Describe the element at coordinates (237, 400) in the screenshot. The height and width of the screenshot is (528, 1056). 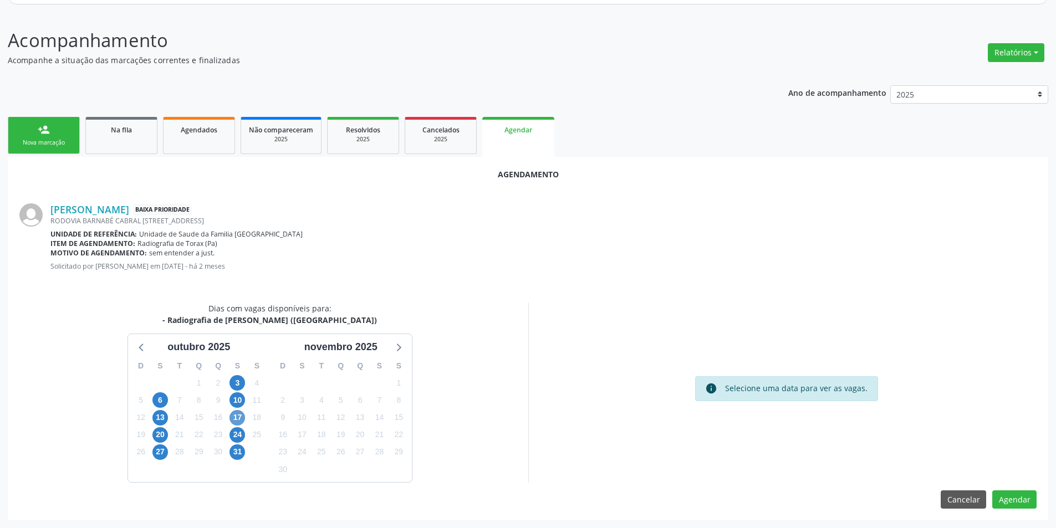
I see `span: sexta-feira, 10 de outubro de 2025` at that location.